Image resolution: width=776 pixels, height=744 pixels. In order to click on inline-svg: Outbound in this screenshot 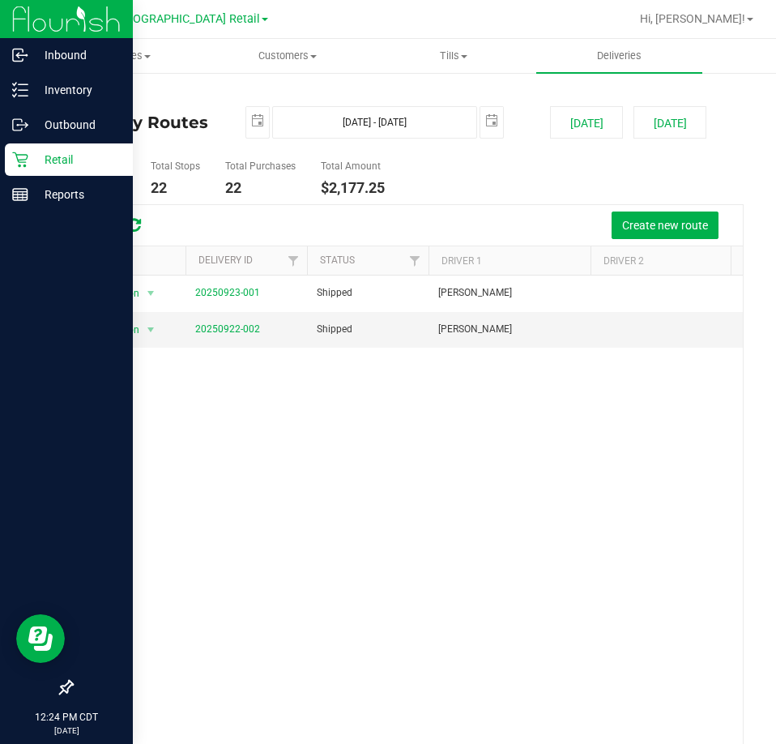, I will do `click(20, 125)`.